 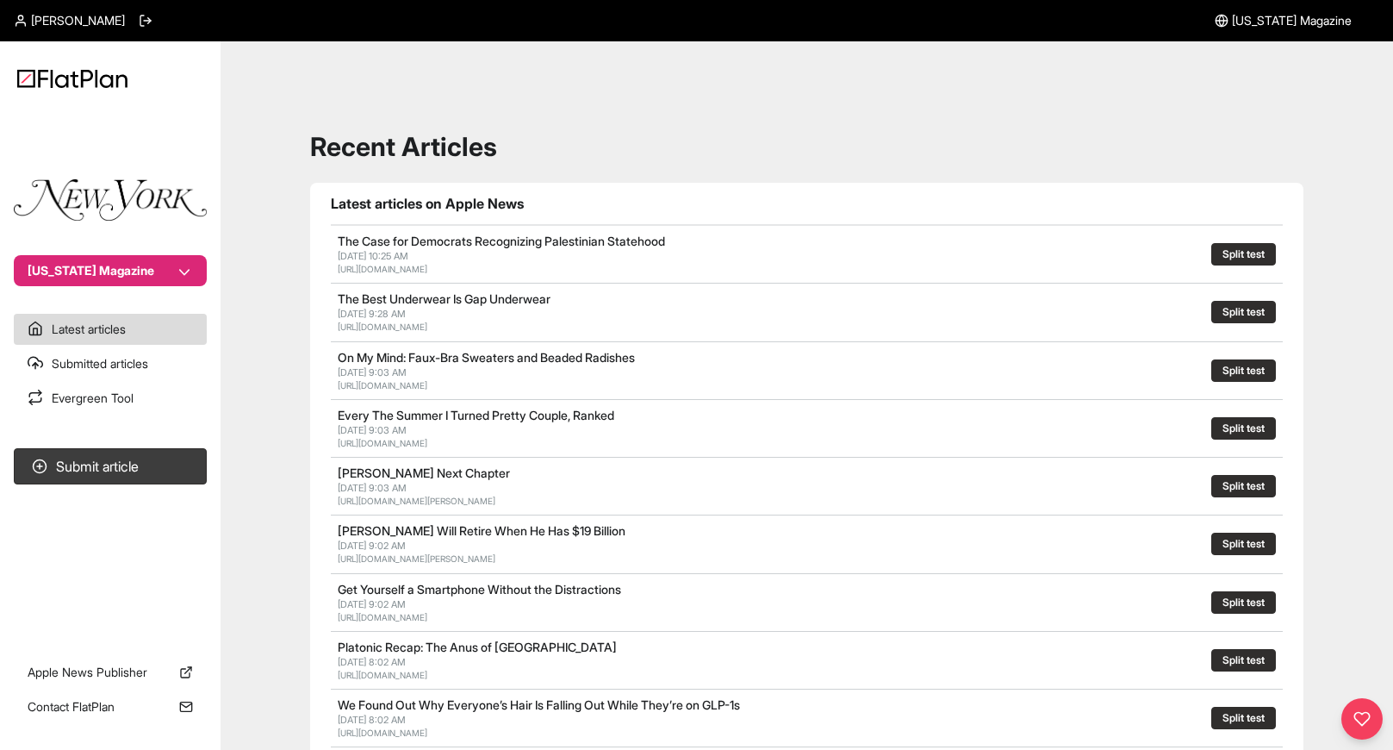 What do you see at coordinates (479, 588) in the screenshot?
I see `a: Get Yourself a Smartphone Without the Distractions` at bounding box center [479, 588].